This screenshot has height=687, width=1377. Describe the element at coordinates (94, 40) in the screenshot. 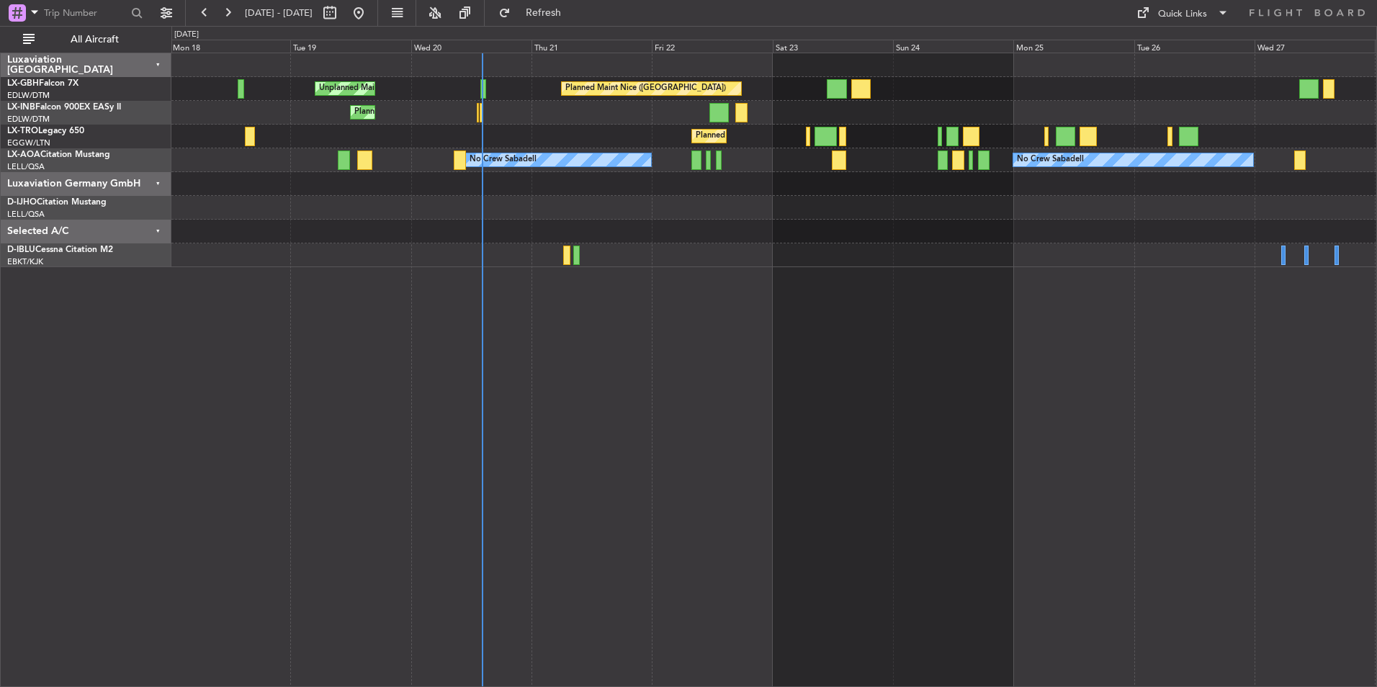

I see `span: All Aircraft` at that location.